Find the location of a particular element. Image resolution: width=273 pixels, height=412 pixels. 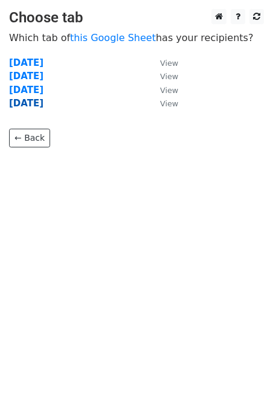

div: Chat Widget is located at coordinates (243, 383).